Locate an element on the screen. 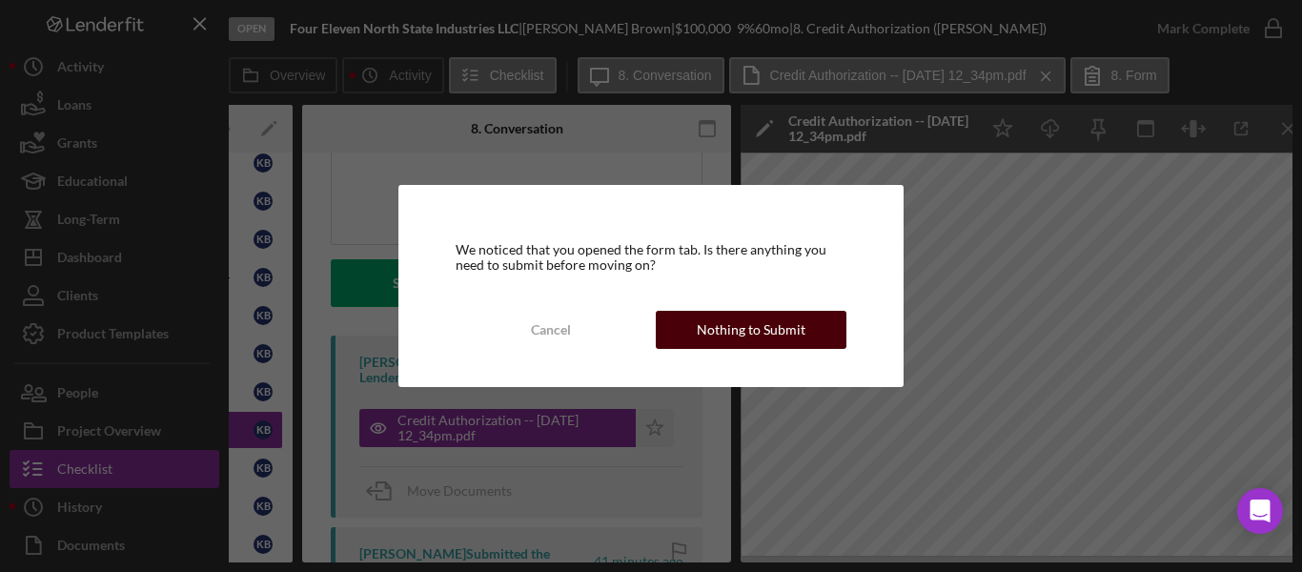  button: Cancel is located at coordinates (551, 330).